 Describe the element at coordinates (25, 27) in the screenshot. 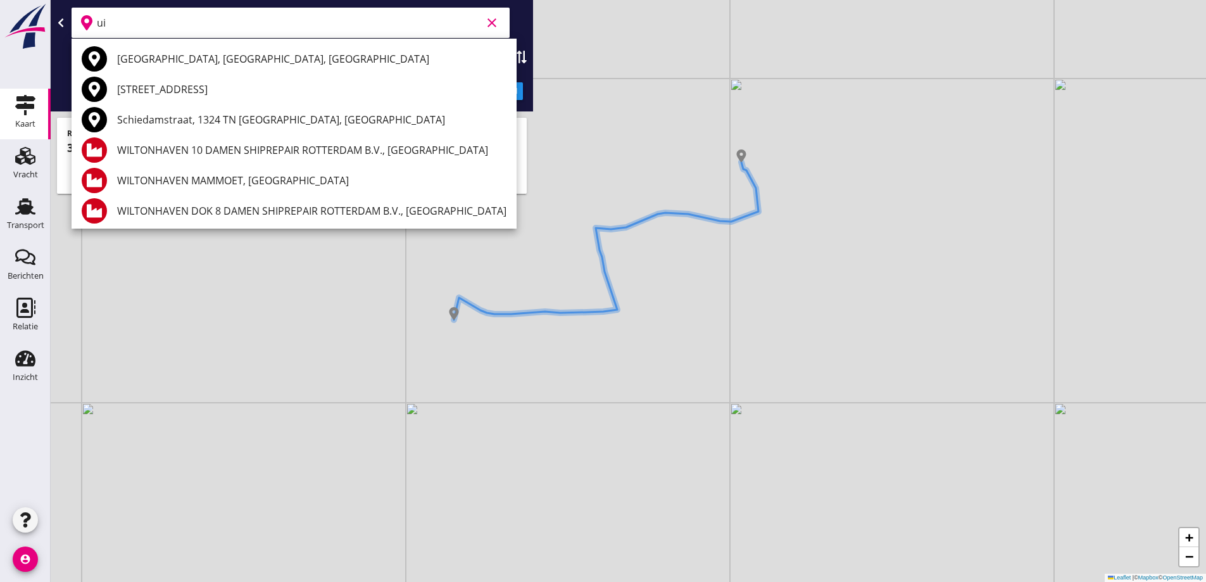

I see `img: logo-small.a267ee39.svg` at that location.